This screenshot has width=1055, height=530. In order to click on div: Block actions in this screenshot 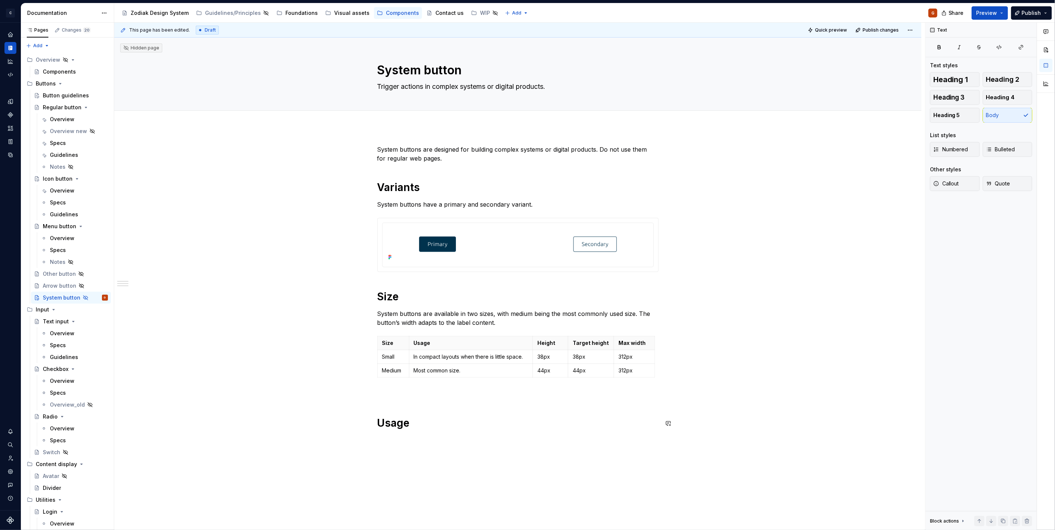, I will do `click(944, 522)`.